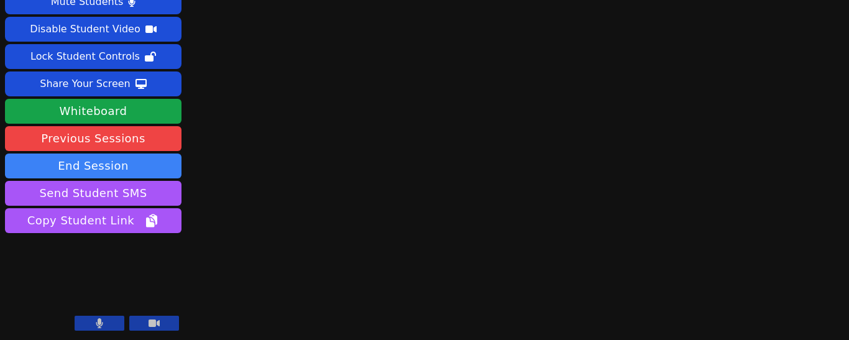 This screenshot has width=849, height=340. What do you see at coordinates (93, 139) in the screenshot?
I see `a: Previous Sessions` at bounding box center [93, 139].